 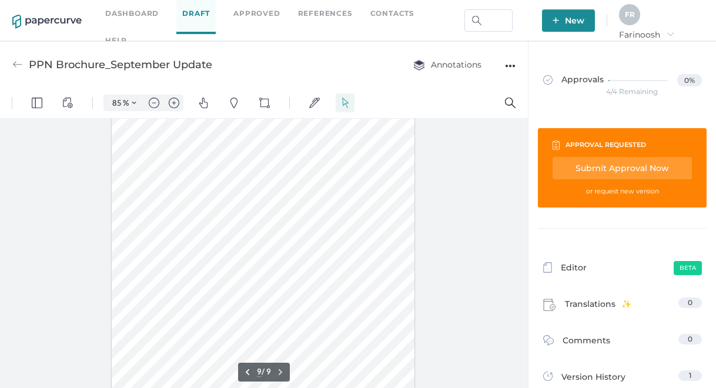 I want to click on span: 0%, so click(x=689, y=80).